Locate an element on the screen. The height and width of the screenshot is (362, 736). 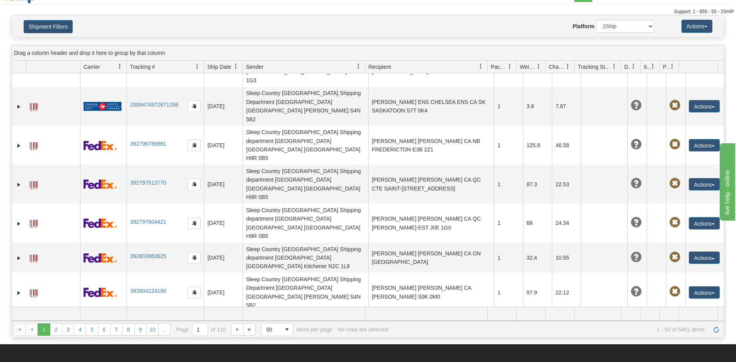
span: Page sizes drop down is located at coordinates (277, 330).